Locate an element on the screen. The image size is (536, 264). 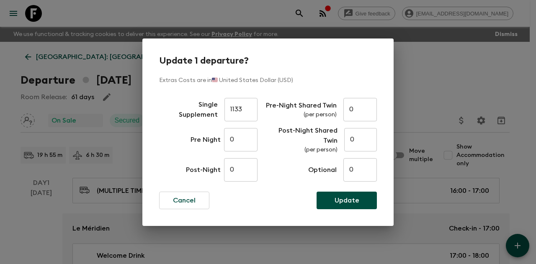
p: Pre-Night Shared Twin is located at coordinates (301, 106).